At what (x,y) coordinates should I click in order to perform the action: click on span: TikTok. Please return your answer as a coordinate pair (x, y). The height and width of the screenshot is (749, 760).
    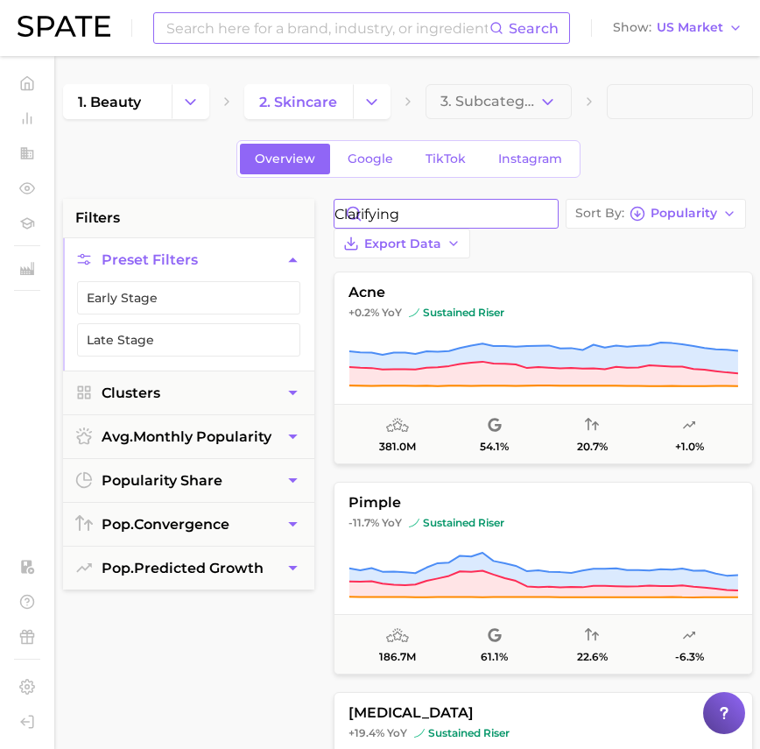
    Looking at the image, I should click on (446, 159).